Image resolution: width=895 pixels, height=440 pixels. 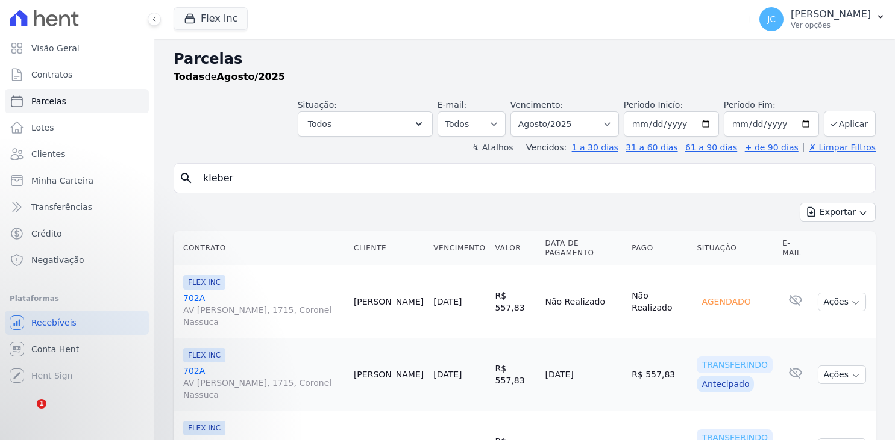 I want to click on a: Crédito, so click(x=77, y=234).